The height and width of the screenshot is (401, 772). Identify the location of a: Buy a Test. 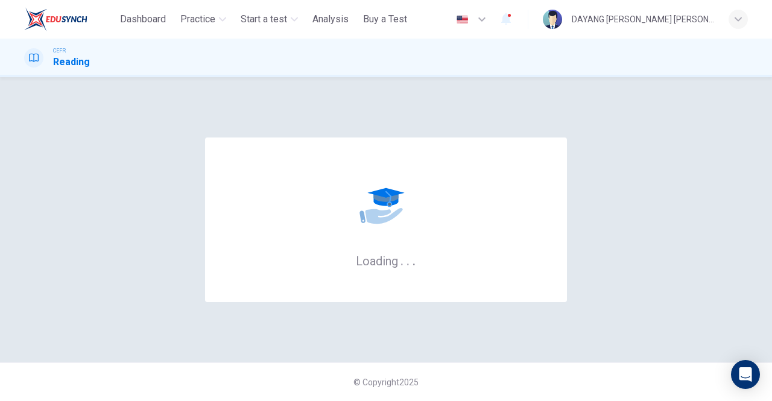
(385, 19).